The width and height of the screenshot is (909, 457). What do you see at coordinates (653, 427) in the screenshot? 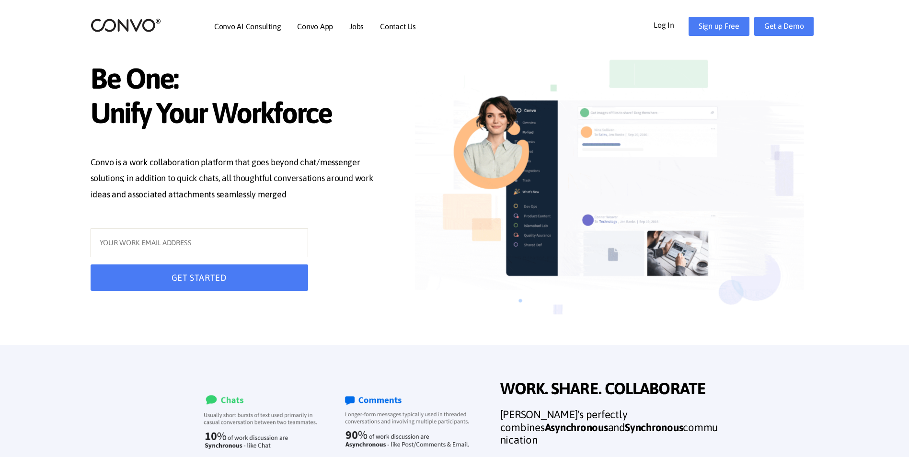
I see `strong: Synchronous` at bounding box center [653, 427].